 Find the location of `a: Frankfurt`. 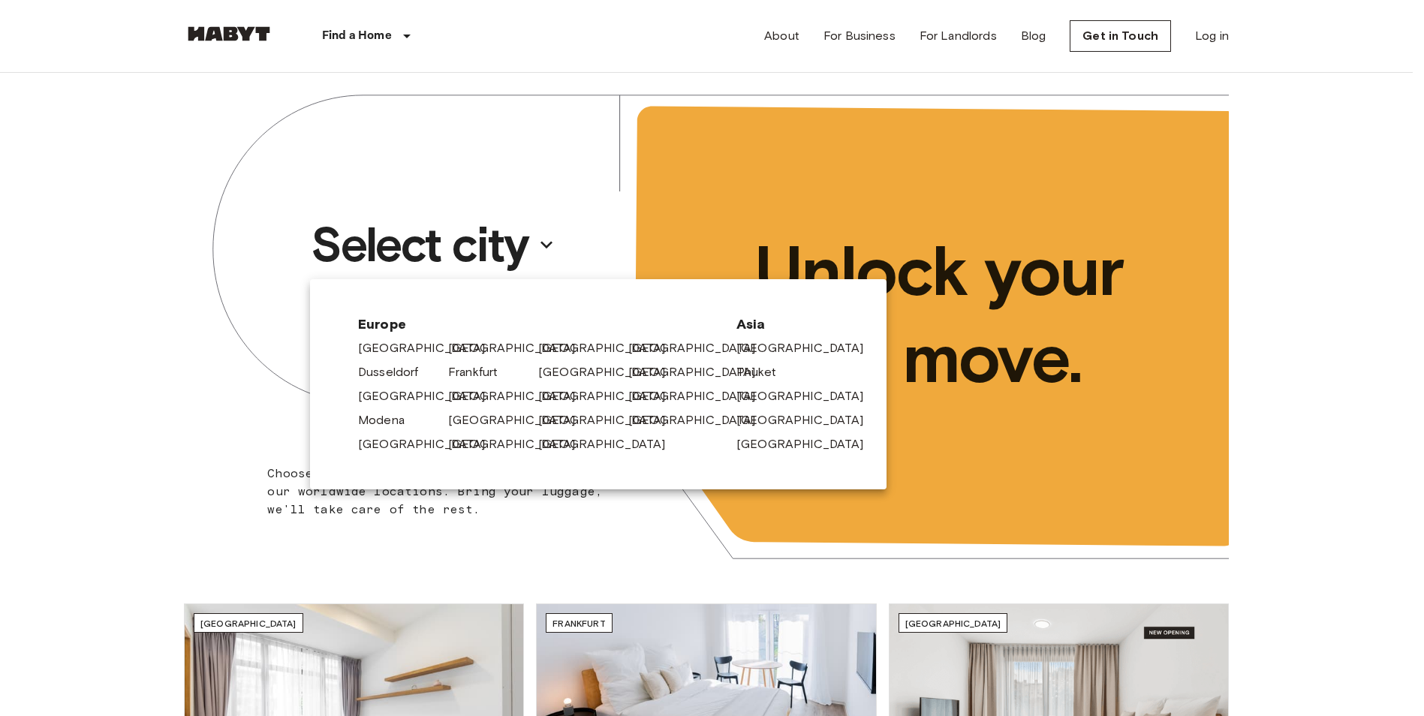

a: Frankfurt is located at coordinates (480, 372).